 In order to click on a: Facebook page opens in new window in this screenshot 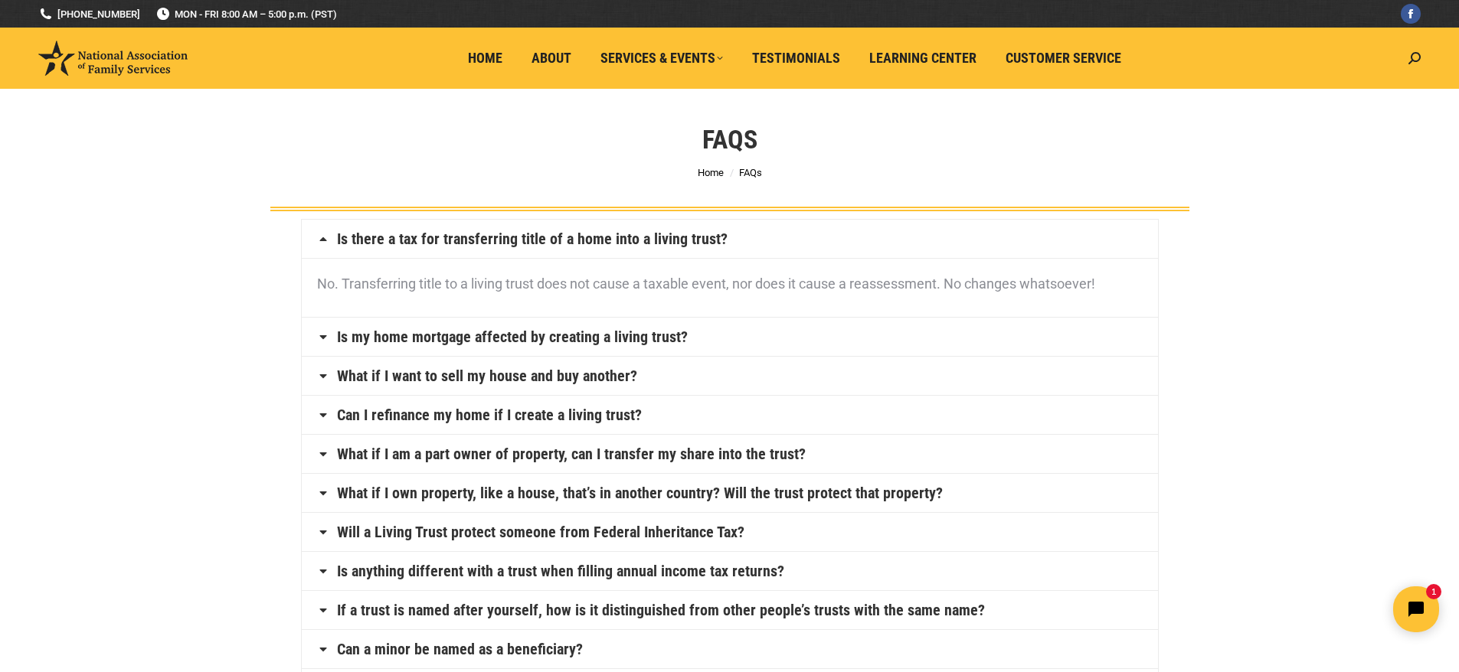, I will do `click(1410, 14)`.